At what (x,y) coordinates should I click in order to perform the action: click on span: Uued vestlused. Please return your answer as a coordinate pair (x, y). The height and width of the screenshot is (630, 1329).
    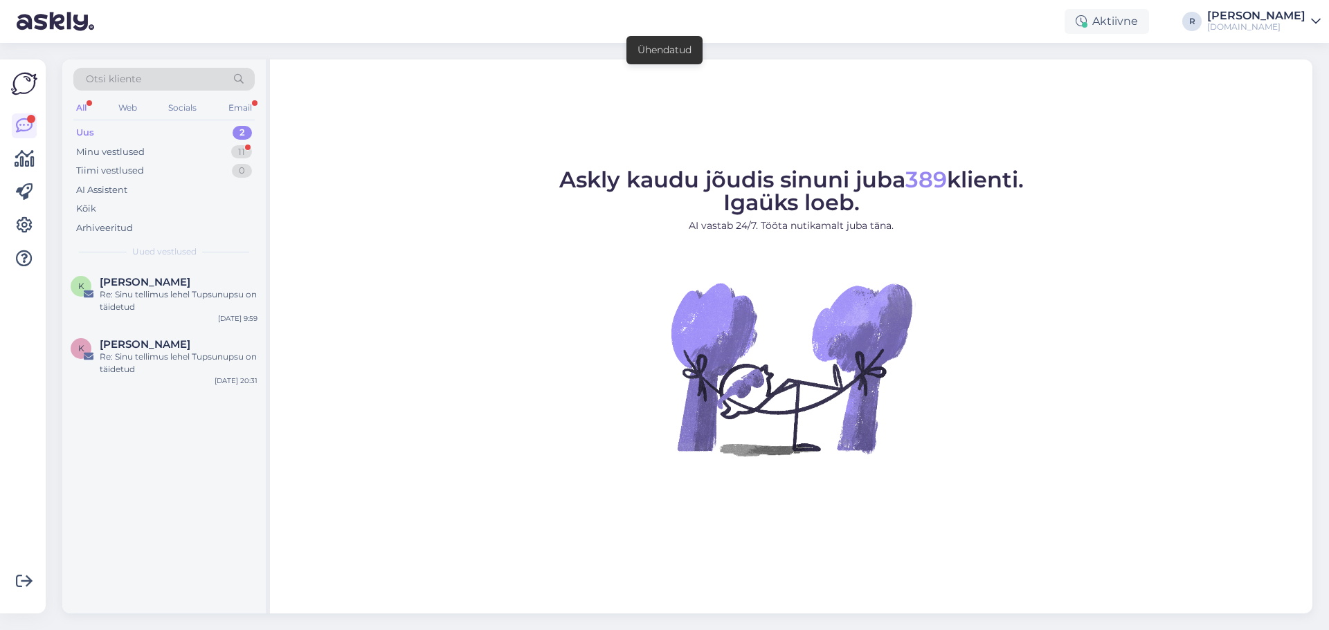
    Looking at the image, I should click on (164, 252).